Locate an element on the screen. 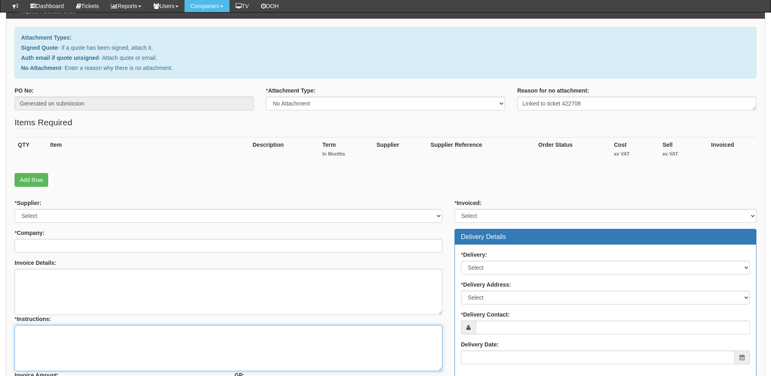 The height and width of the screenshot is (376, 771). label: Invoiced: is located at coordinates (468, 203).